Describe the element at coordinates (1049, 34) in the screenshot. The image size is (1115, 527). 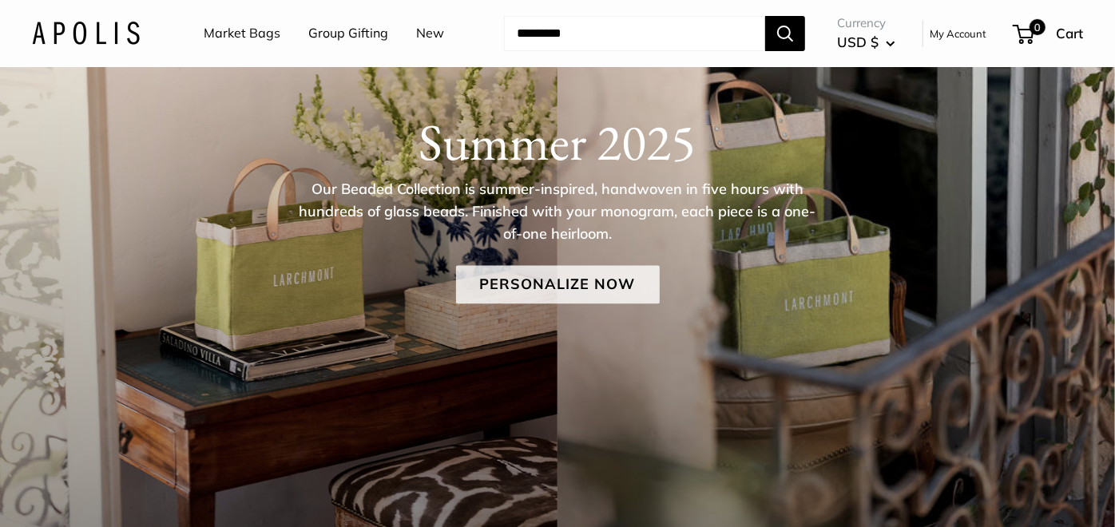
I see `a: 0 Cart` at that location.